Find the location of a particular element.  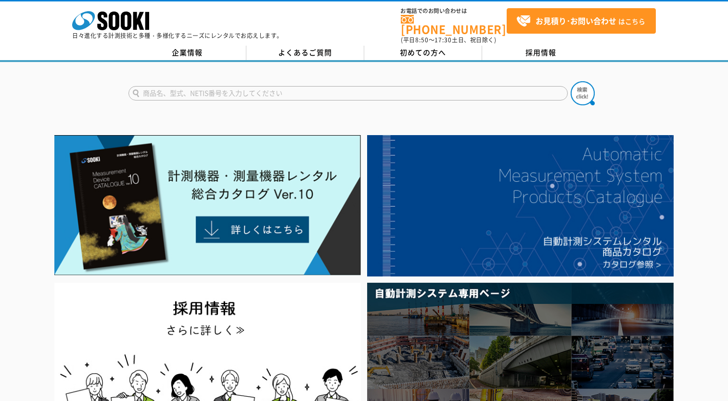

span: はこちら is located at coordinates (581, 21).